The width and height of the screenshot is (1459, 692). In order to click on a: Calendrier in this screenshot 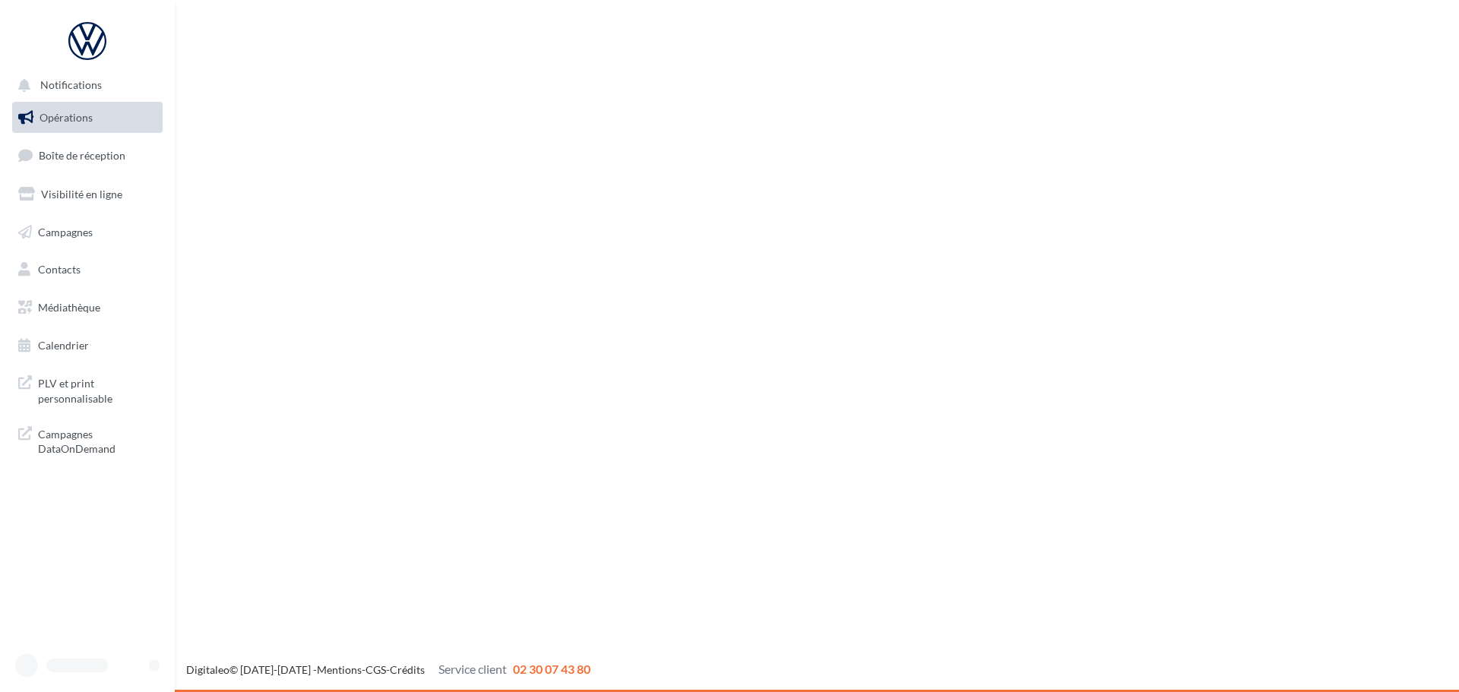, I will do `click(87, 346)`.